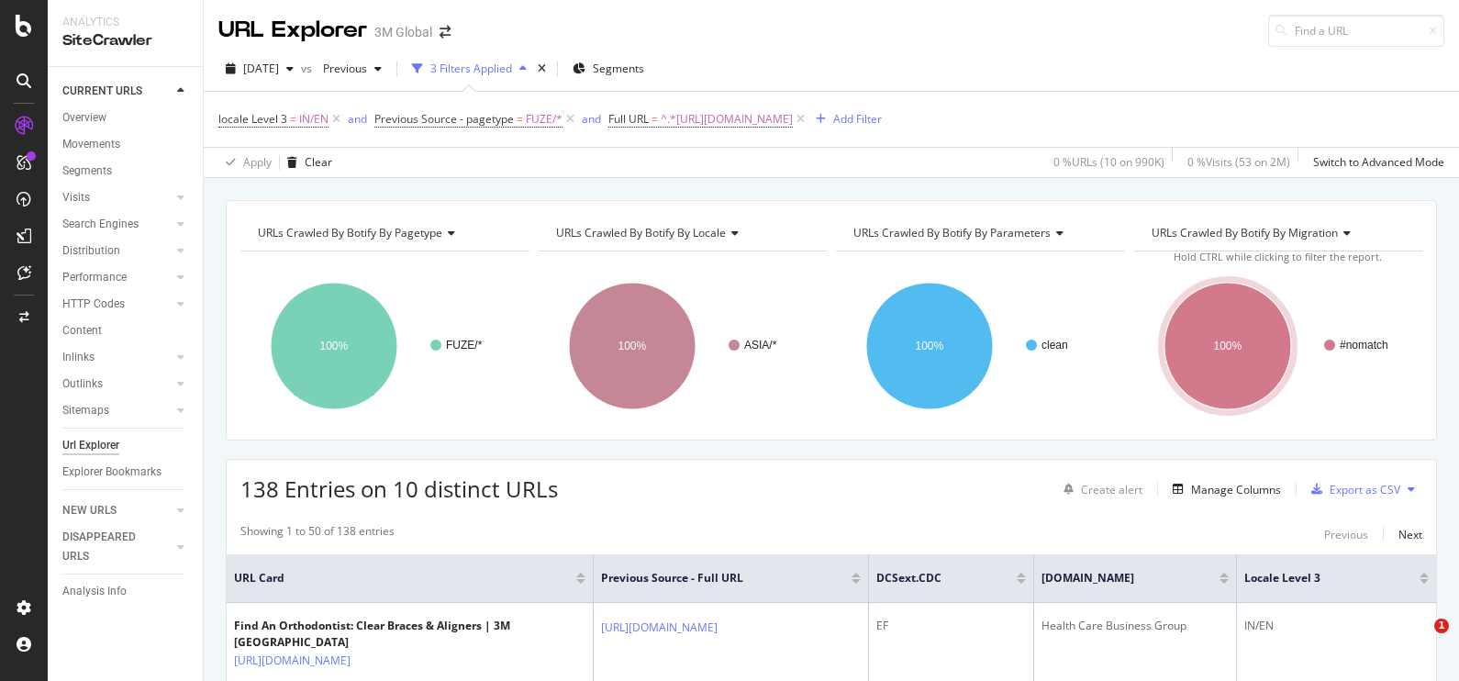 Image resolution: width=1459 pixels, height=681 pixels. What do you see at coordinates (126, 171) in the screenshot?
I see `a: Segments` at bounding box center [126, 171].